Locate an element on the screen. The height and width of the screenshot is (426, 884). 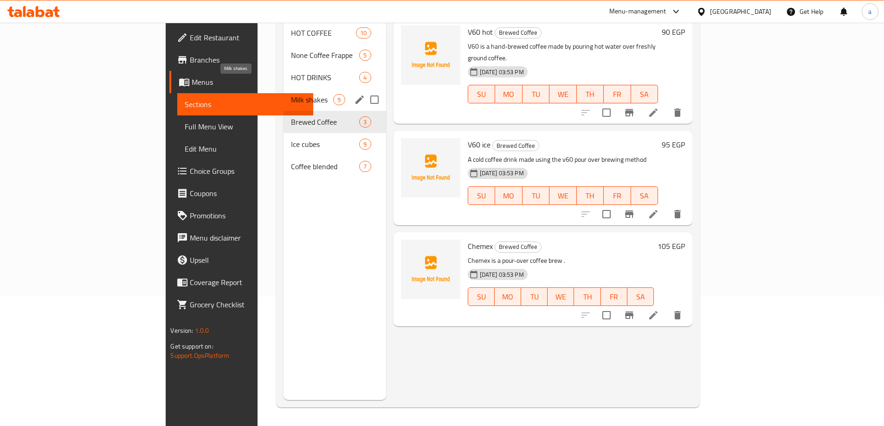
button: SA is located at coordinates (640, 297).